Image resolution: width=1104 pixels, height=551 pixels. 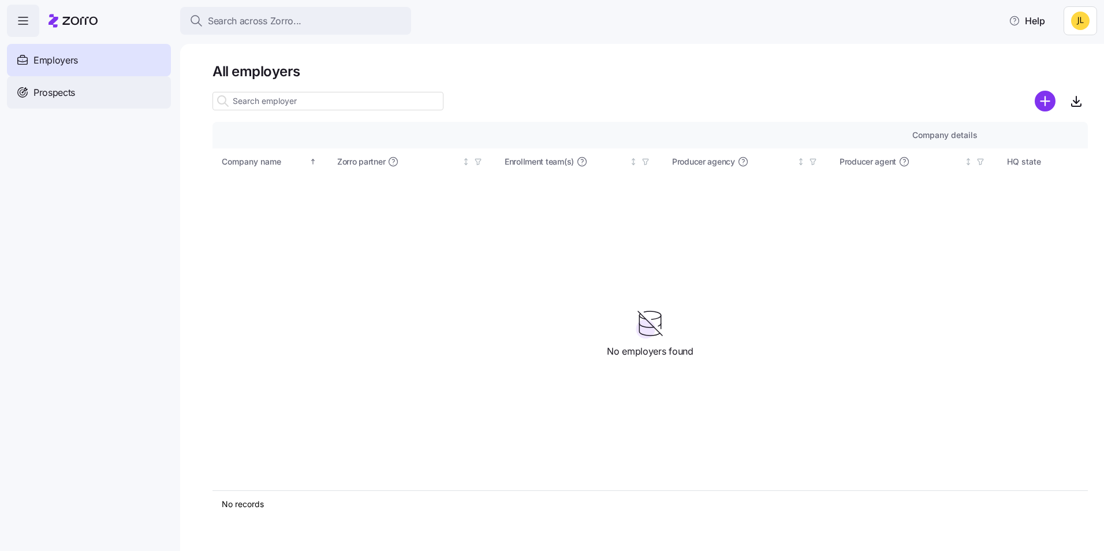 I want to click on span: Producer agency, so click(x=703, y=162).